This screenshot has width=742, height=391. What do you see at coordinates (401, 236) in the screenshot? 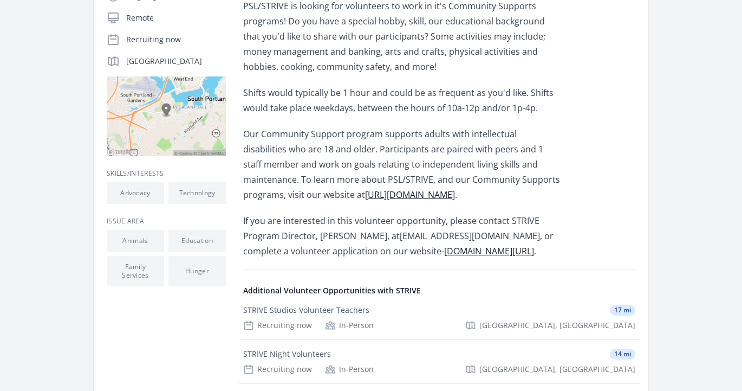
I see `p: If you are interested in this volunteer opportunity, please contact STRIVE Program Director, [PER...` at bounding box center [401, 236].